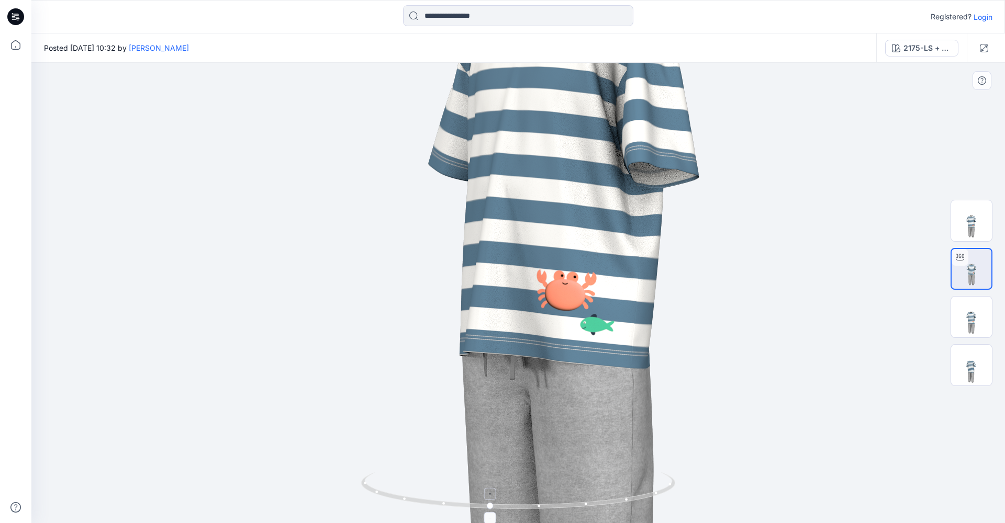  Describe the element at coordinates (951, 17) in the screenshot. I see `p: Registered?` at that location.